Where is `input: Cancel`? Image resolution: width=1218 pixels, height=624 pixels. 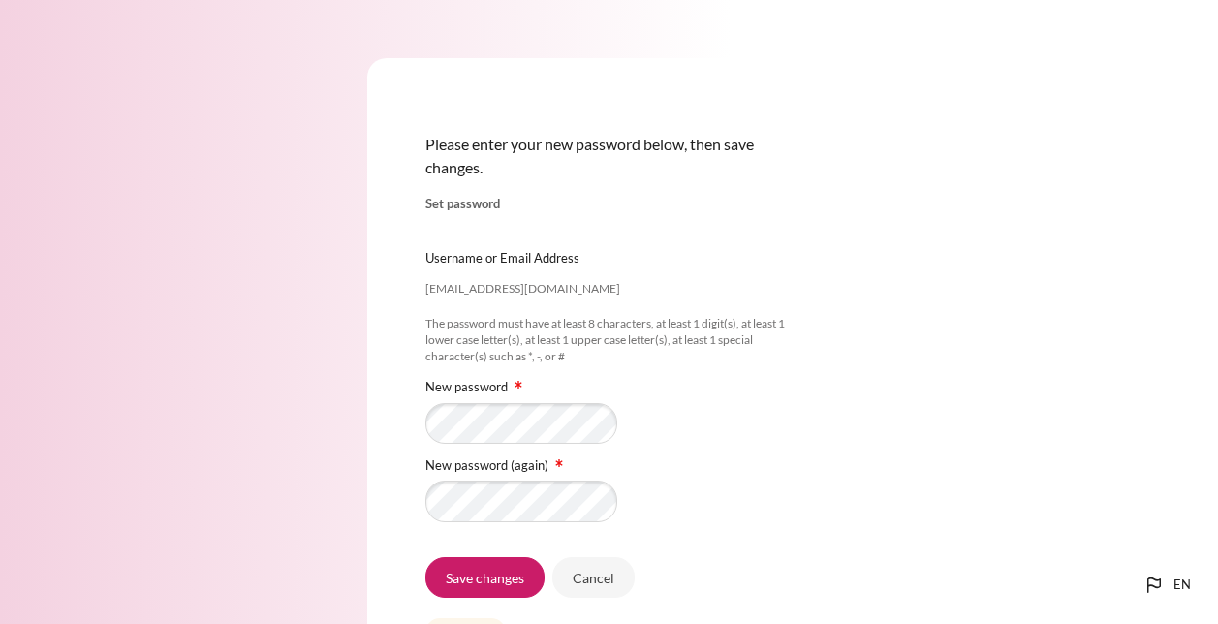 input: Cancel is located at coordinates (593, 578).